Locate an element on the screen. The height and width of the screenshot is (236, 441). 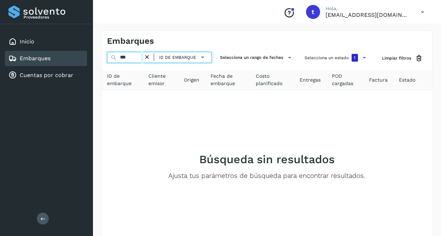
a: Inicio is located at coordinates (27, 41).